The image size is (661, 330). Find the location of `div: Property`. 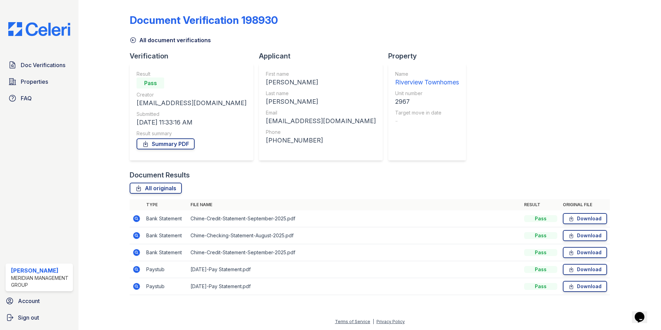

div: Property is located at coordinates (429, 56).